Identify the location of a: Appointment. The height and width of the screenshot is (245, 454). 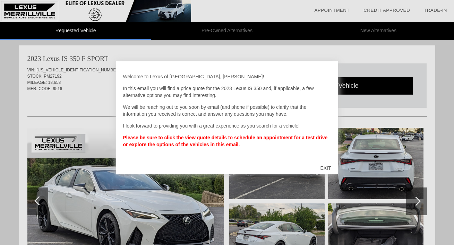
(332, 10).